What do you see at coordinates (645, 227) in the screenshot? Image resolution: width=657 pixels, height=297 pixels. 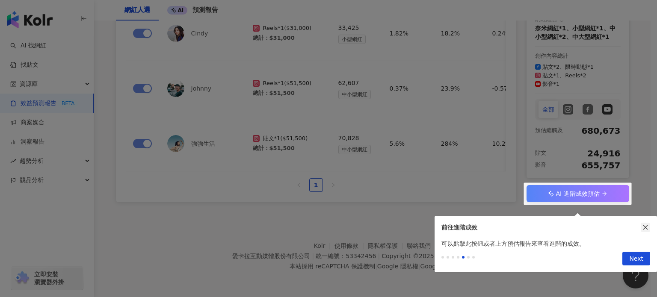 I see `span: close` at bounding box center [645, 227].